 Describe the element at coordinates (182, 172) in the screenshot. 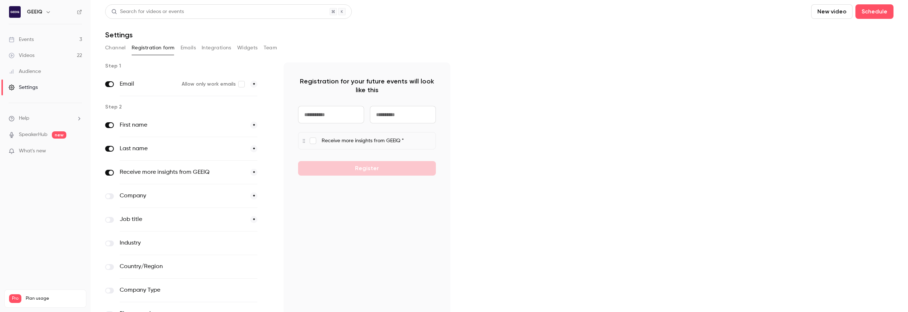

I see `label: Receive more insights from GEEIQ` at that location.